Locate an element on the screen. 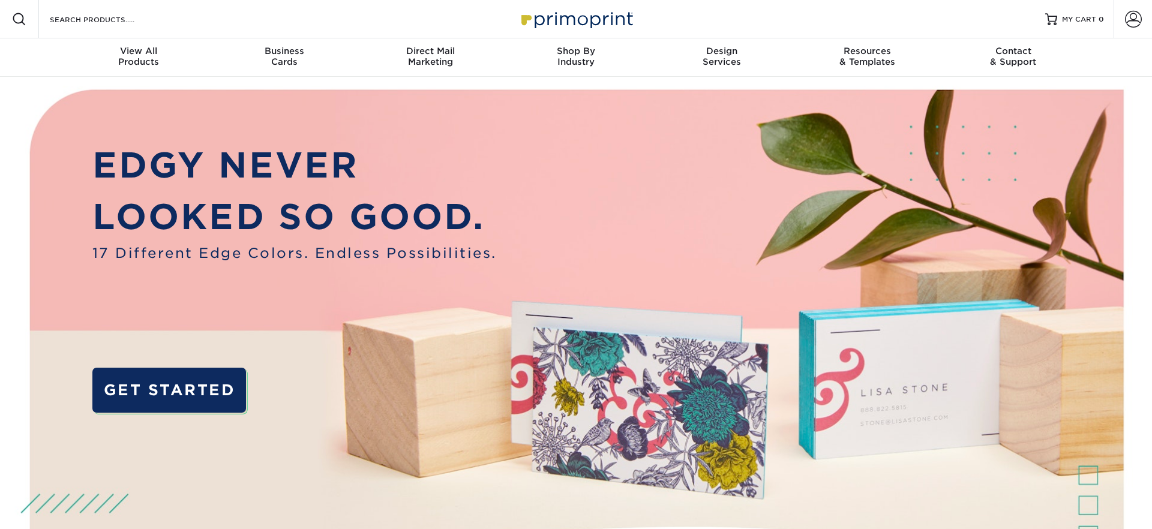 This screenshot has width=1152, height=529. span: MY CART is located at coordinates (1079, 19).